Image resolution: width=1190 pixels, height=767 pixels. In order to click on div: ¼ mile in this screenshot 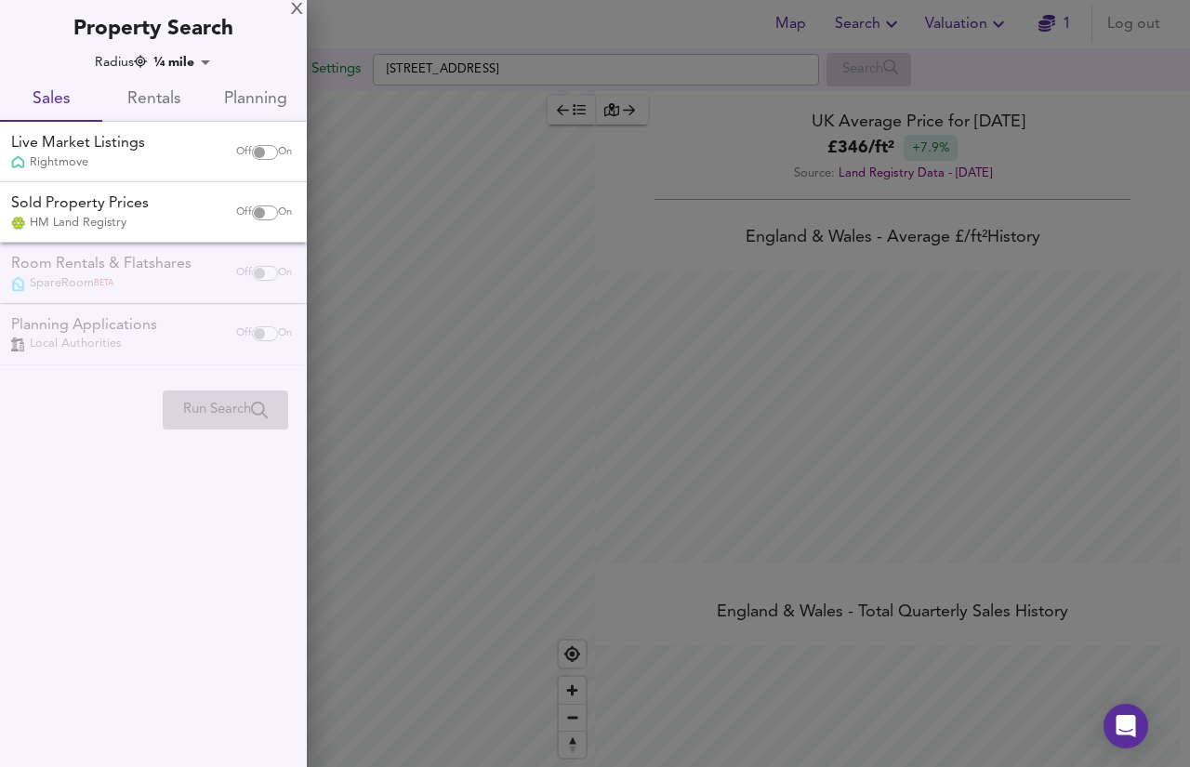, I will do `click(182, 62)`.